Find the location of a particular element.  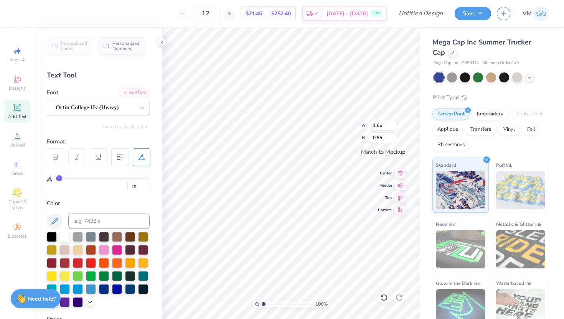

span: Mega Cap Inc Summer Trucker Cap is located at coordinates (482, 47).